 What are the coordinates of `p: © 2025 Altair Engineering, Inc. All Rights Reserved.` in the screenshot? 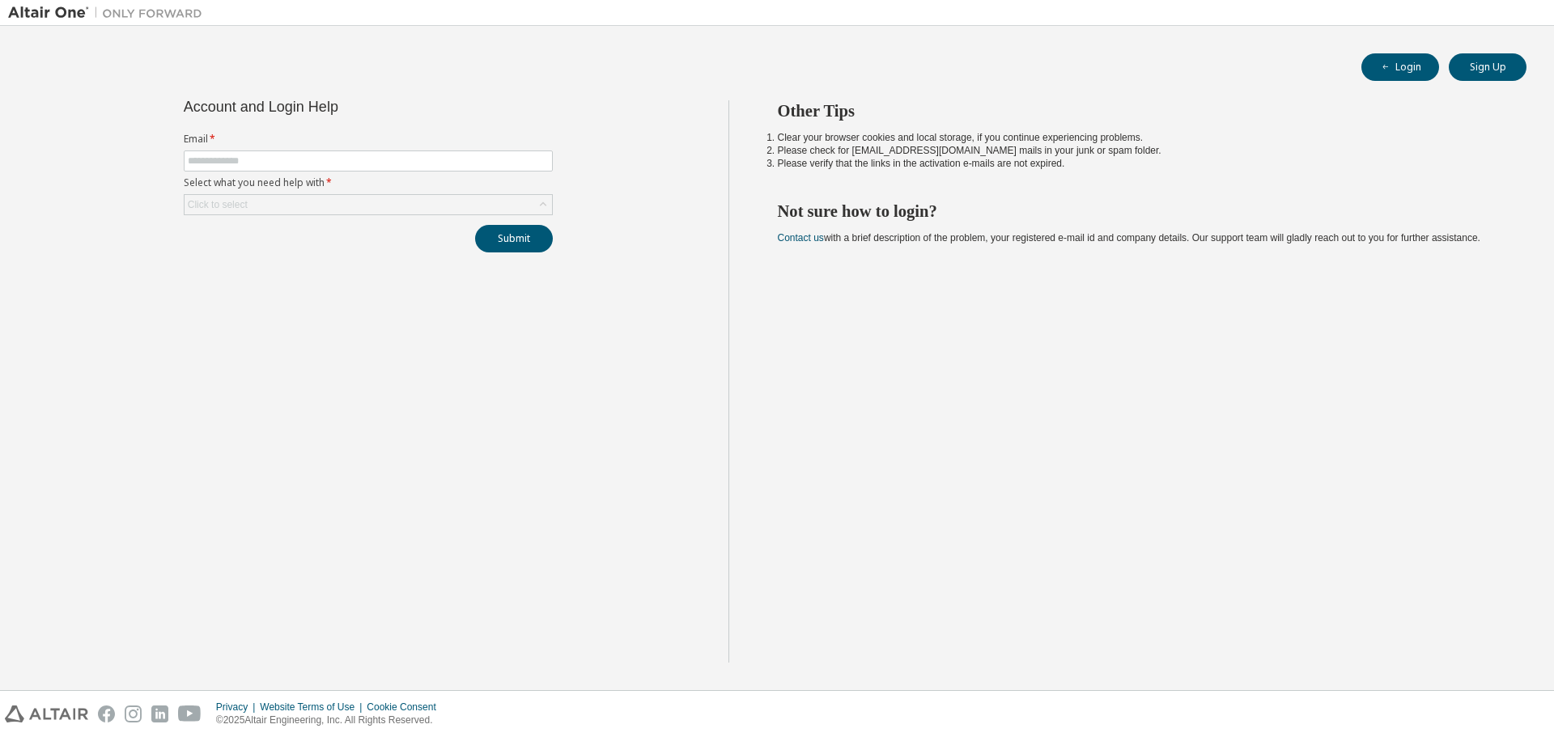 It's located at (331, 720).